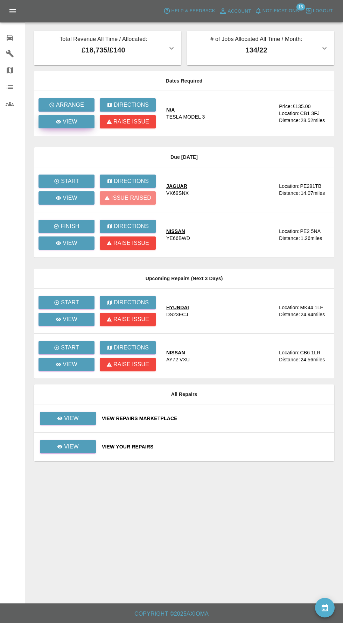 This screenshot has width=343, height=623. Describe the element at coordinates (177, 314) in the screenshot. I see `div: DS23ECJ` at that location.